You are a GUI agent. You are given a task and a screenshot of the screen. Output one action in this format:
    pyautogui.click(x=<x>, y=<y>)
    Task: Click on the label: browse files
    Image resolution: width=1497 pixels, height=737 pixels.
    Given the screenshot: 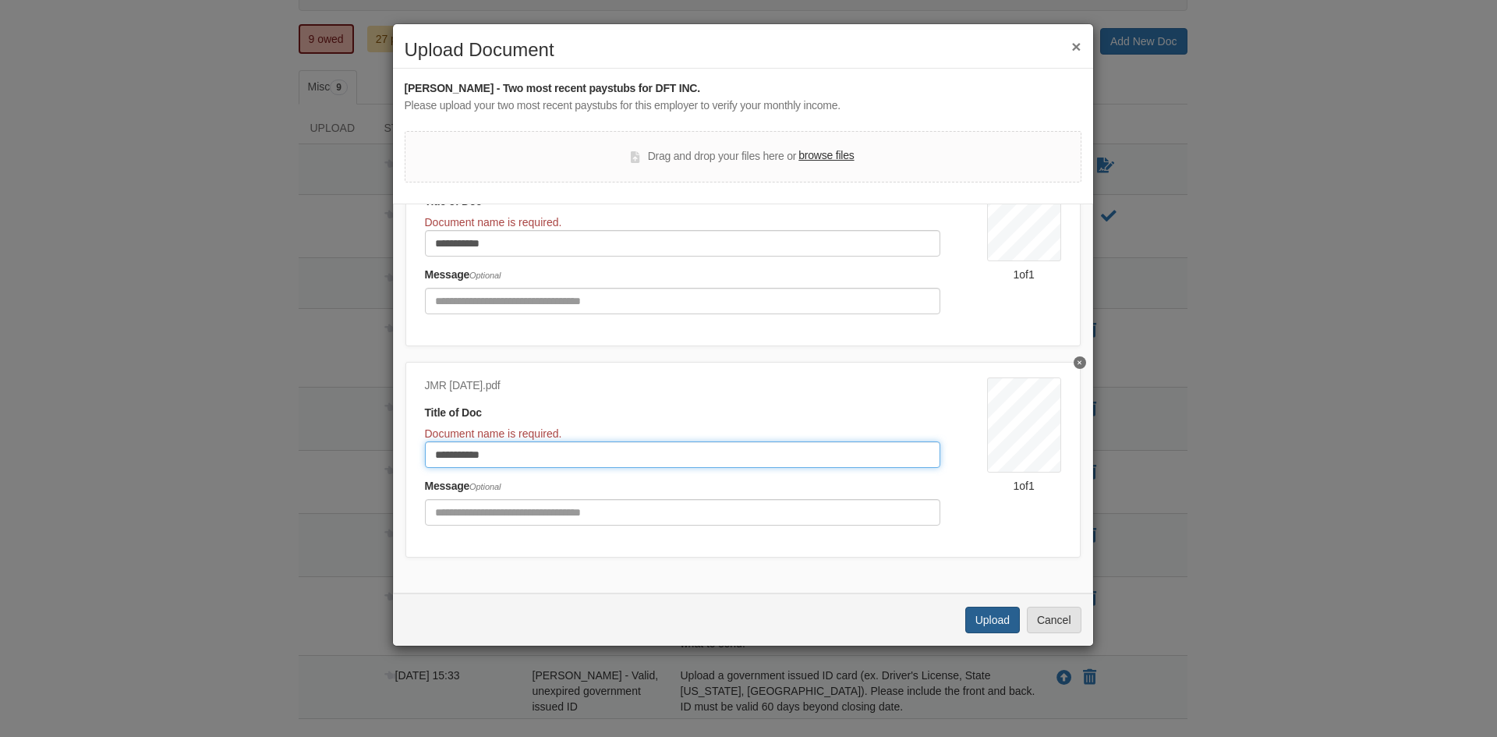 What is the action you would take?
    pyautogui.click(x=826, y=156)
    